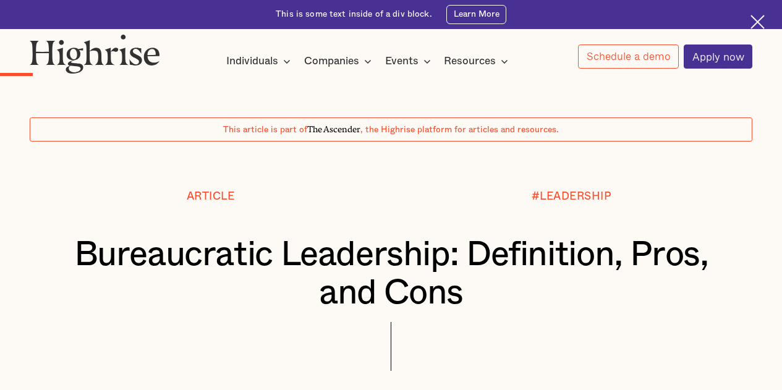  Describe the element at coordinates (354, 14) in the screenshot. I see `div: This is some text inside of a div block.` at that location.